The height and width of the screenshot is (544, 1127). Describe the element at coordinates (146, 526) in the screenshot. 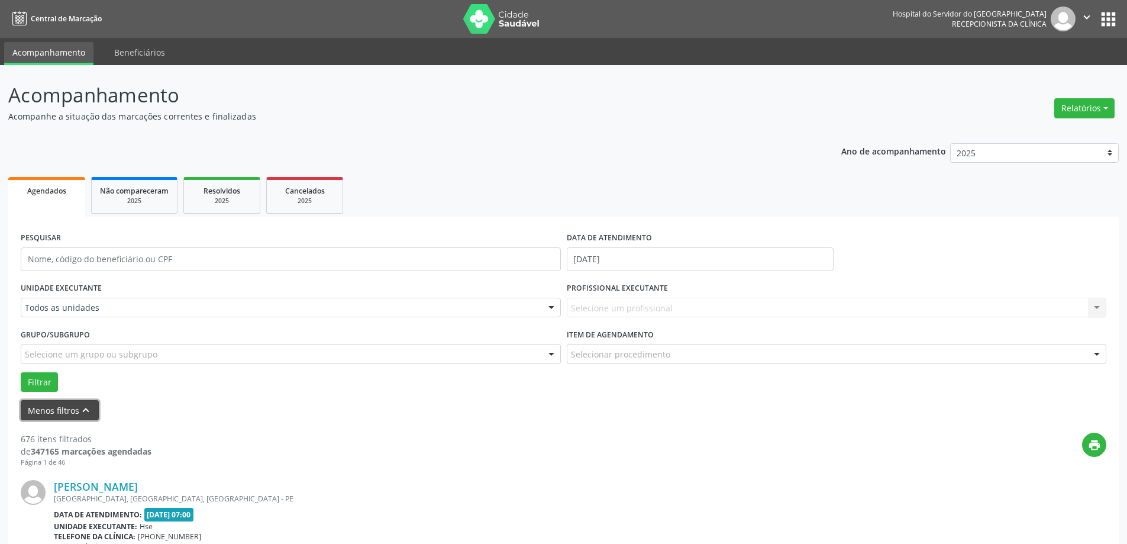

I see `span: Hse` at that location.